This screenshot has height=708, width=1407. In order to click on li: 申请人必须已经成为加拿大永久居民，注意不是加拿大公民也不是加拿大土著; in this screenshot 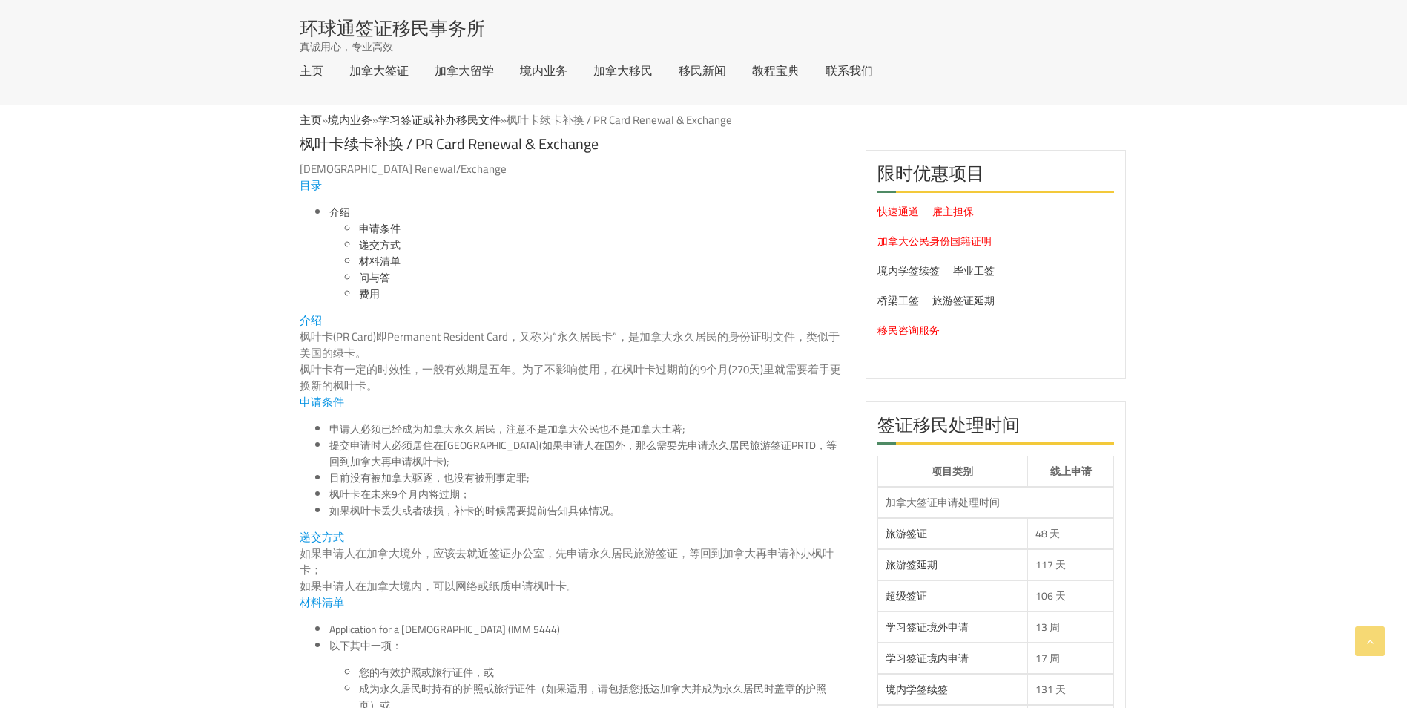, I will do `click(586, 429)`.